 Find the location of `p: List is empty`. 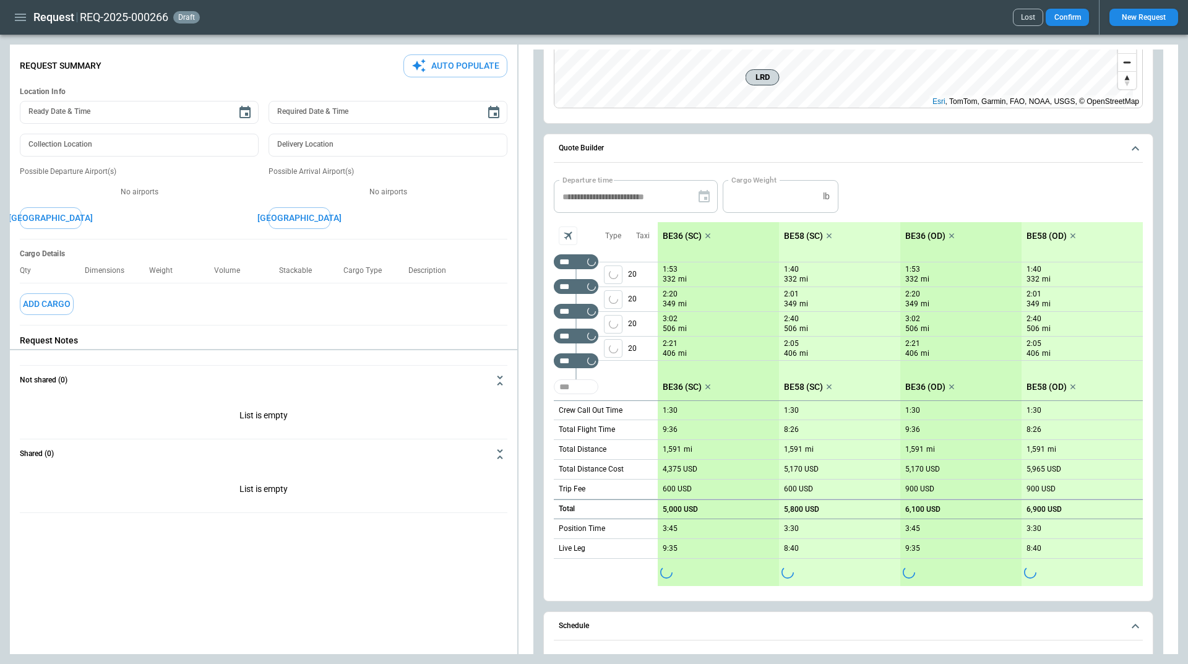

p: List is empty is located at coordinates (263, 491).